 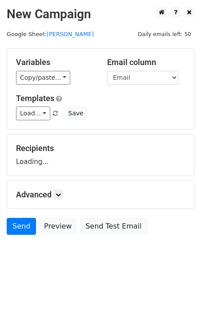 I want to click on h5: Variables, so click(x=55, y=62).